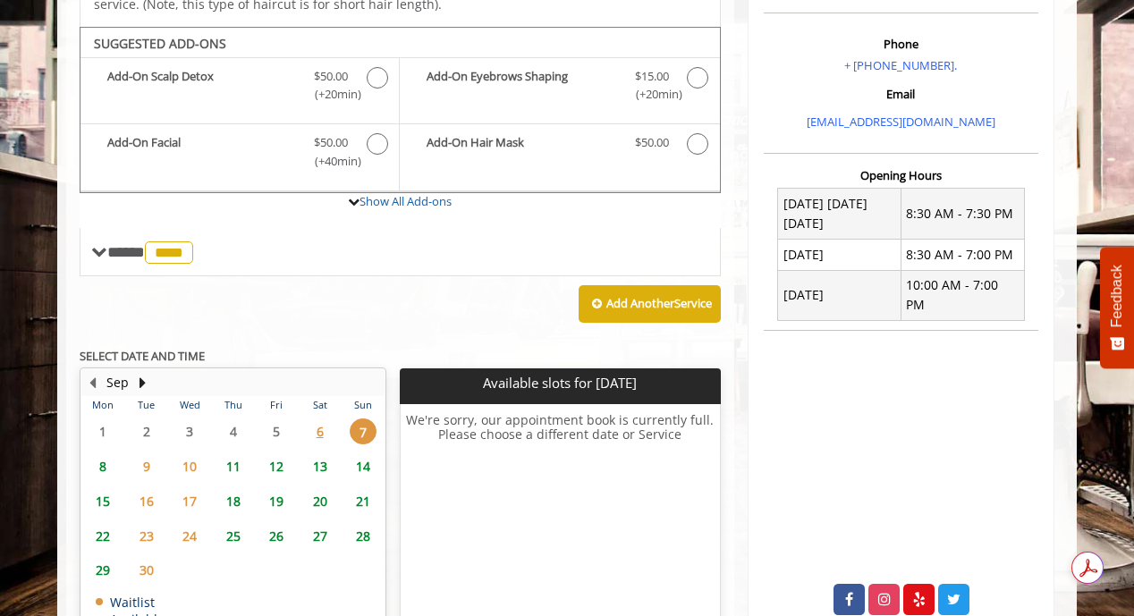 Image resolution: width=1134 pixels, height=616 pixels. I want to click on td: Select day21, so click(363, 501).